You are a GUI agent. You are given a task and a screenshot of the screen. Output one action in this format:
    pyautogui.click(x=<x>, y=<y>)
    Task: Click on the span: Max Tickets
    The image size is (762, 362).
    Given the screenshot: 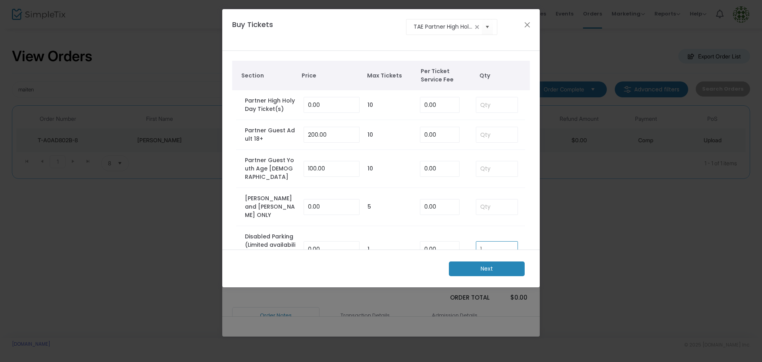 What is the action you would take?
    pyautogui.click(x=390, y=75)
    